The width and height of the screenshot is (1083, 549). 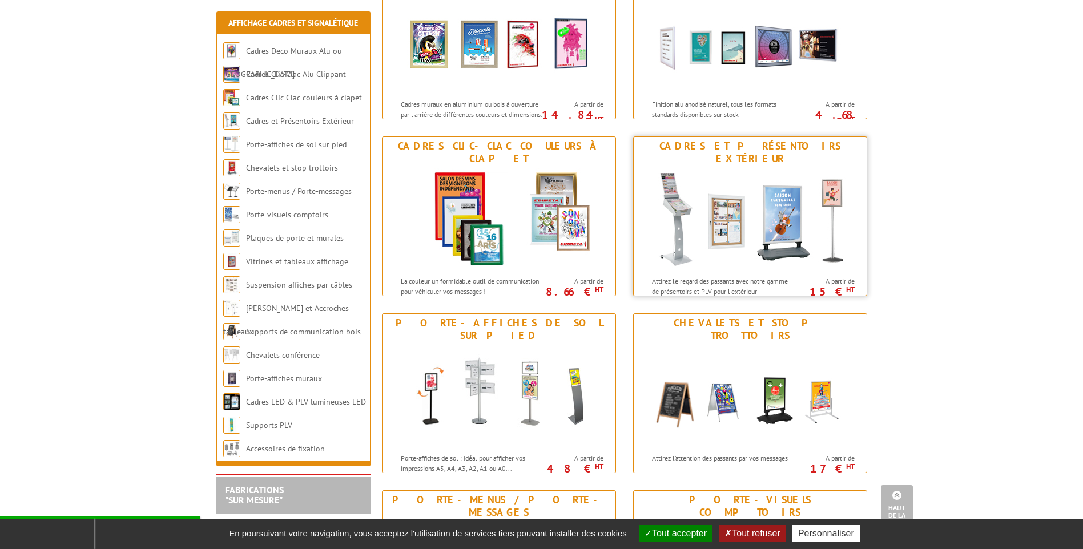 What do you see at coordinates (232, 379) in the screenshot?
I see `img: Porte-affiches muraux` at bounding box center [232, 379].